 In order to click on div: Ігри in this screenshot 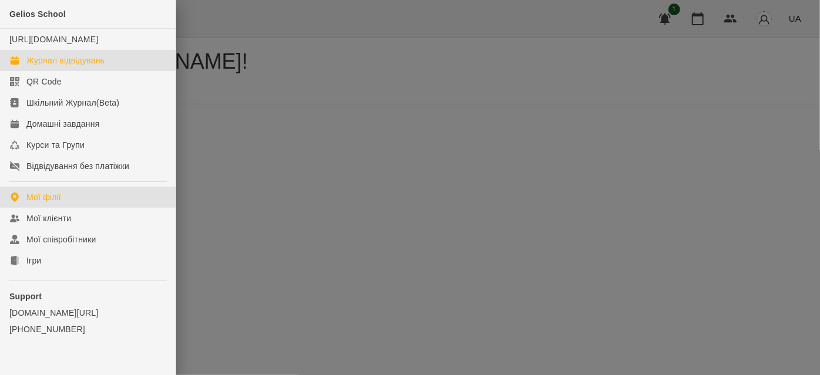, I will do `click(33, 261)`.